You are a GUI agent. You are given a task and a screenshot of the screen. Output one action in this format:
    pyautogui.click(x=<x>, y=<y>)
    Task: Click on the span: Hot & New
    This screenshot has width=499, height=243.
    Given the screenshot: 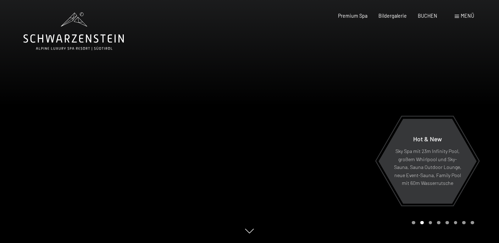 What is the action you would take?
    pyautogui.click(x=427, y=139)
    